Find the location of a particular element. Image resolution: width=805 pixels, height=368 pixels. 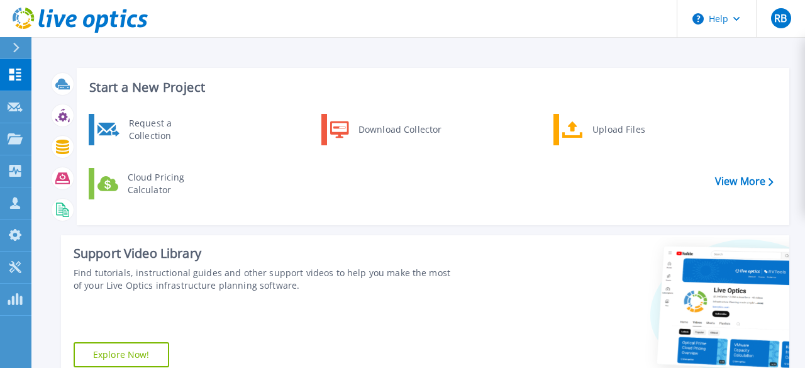

div: Find tutorials, instructional guides and other support videos to help you make the most of your L... is located at coordinates (263, 279).